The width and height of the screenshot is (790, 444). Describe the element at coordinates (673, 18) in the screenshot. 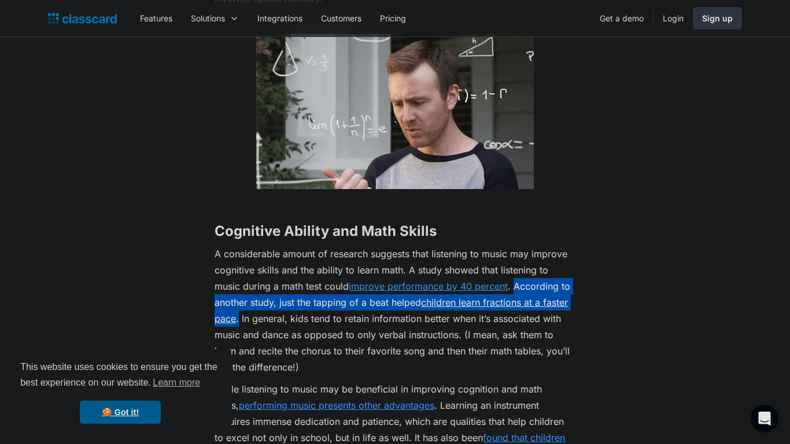

I see `a: Login` at that location.